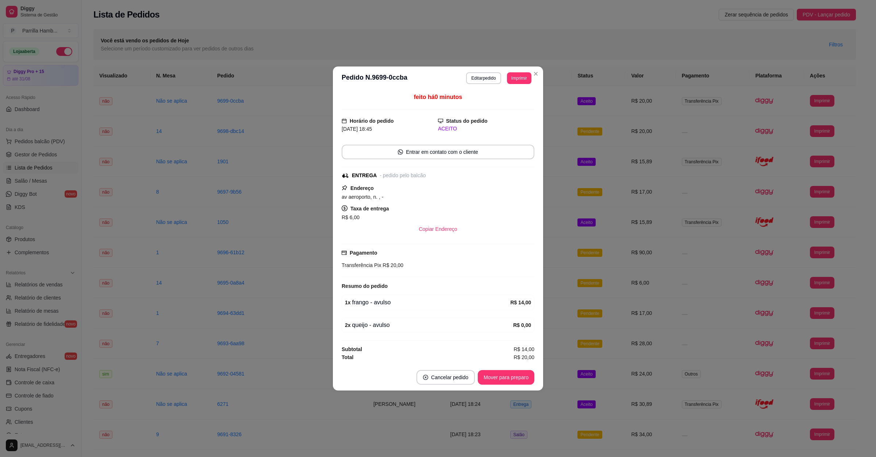 This screenshot has width=876, height=457. What do you see at coordinates (483, 78) in the screenshot?
I see `button: Editarpedido` at bounding box center [483, 78].